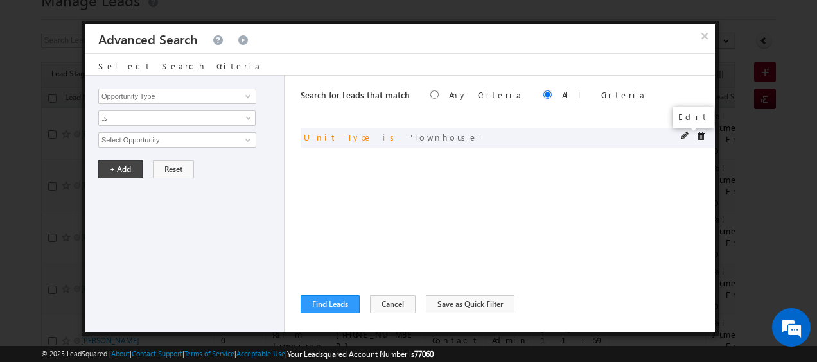 The width and height of the screenshot is (817, 362). I want to click on span: Search for Leads that match, so click(355, 94).